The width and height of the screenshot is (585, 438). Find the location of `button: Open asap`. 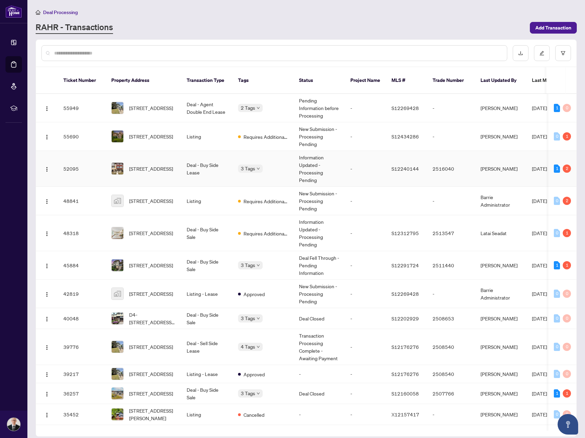

button: Open asap is located at coordinates (568, 424).